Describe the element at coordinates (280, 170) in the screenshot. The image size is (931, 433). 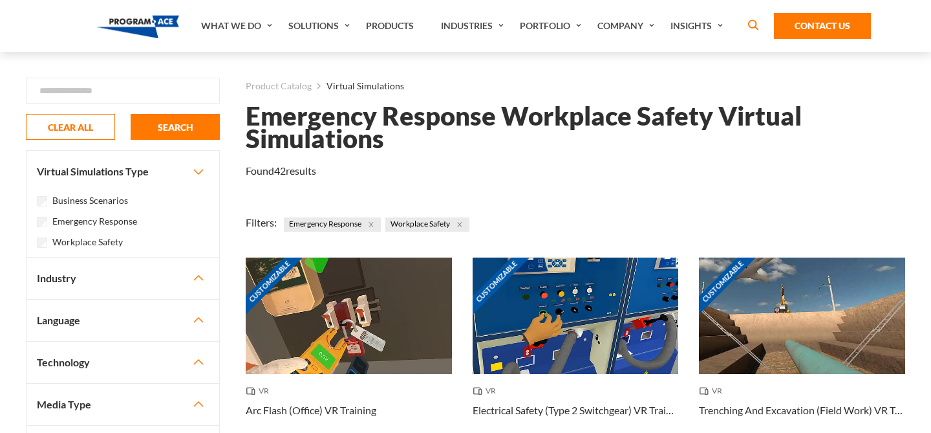
I see `em: 42` at that location.